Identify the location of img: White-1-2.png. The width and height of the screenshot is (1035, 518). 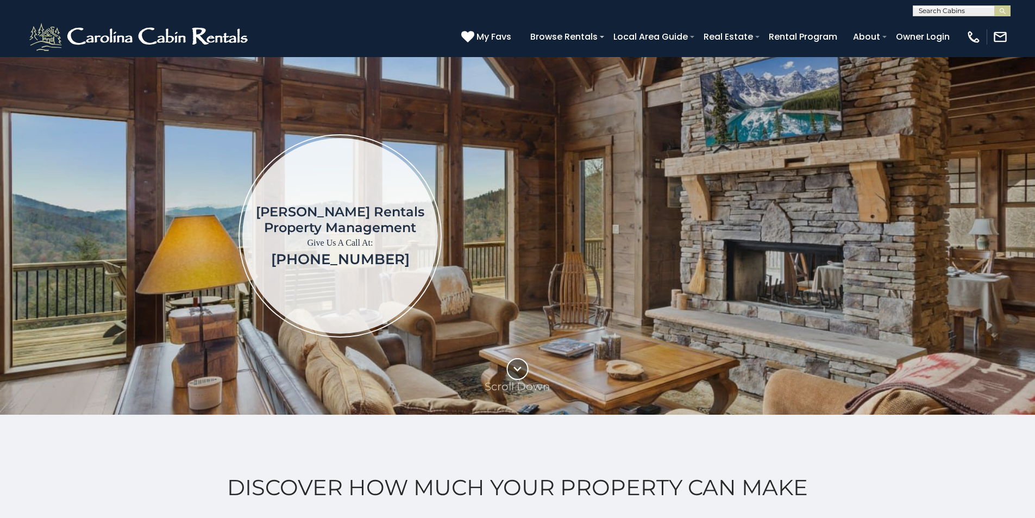
(140, 37).